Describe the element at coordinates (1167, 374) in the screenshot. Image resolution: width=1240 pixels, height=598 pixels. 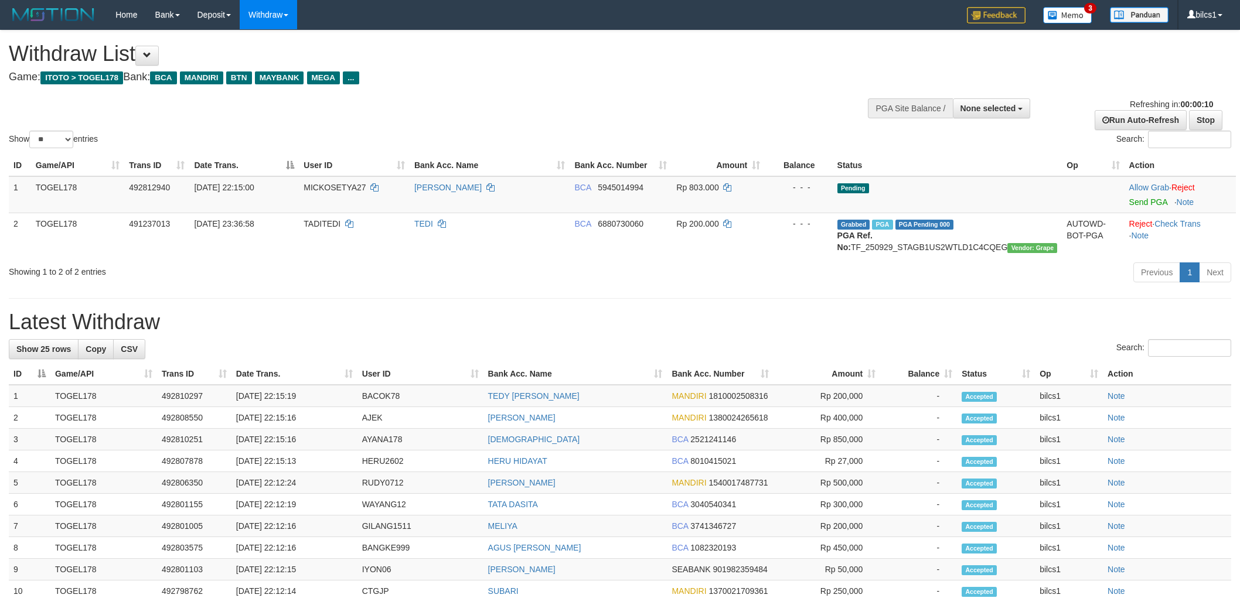
I see `th: Action` at that location.